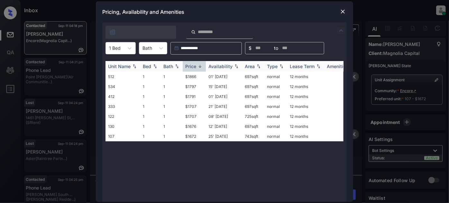 The height and width of the screenshot is (203, 449). I want to click on div: Unit Name, so click(119, 66).